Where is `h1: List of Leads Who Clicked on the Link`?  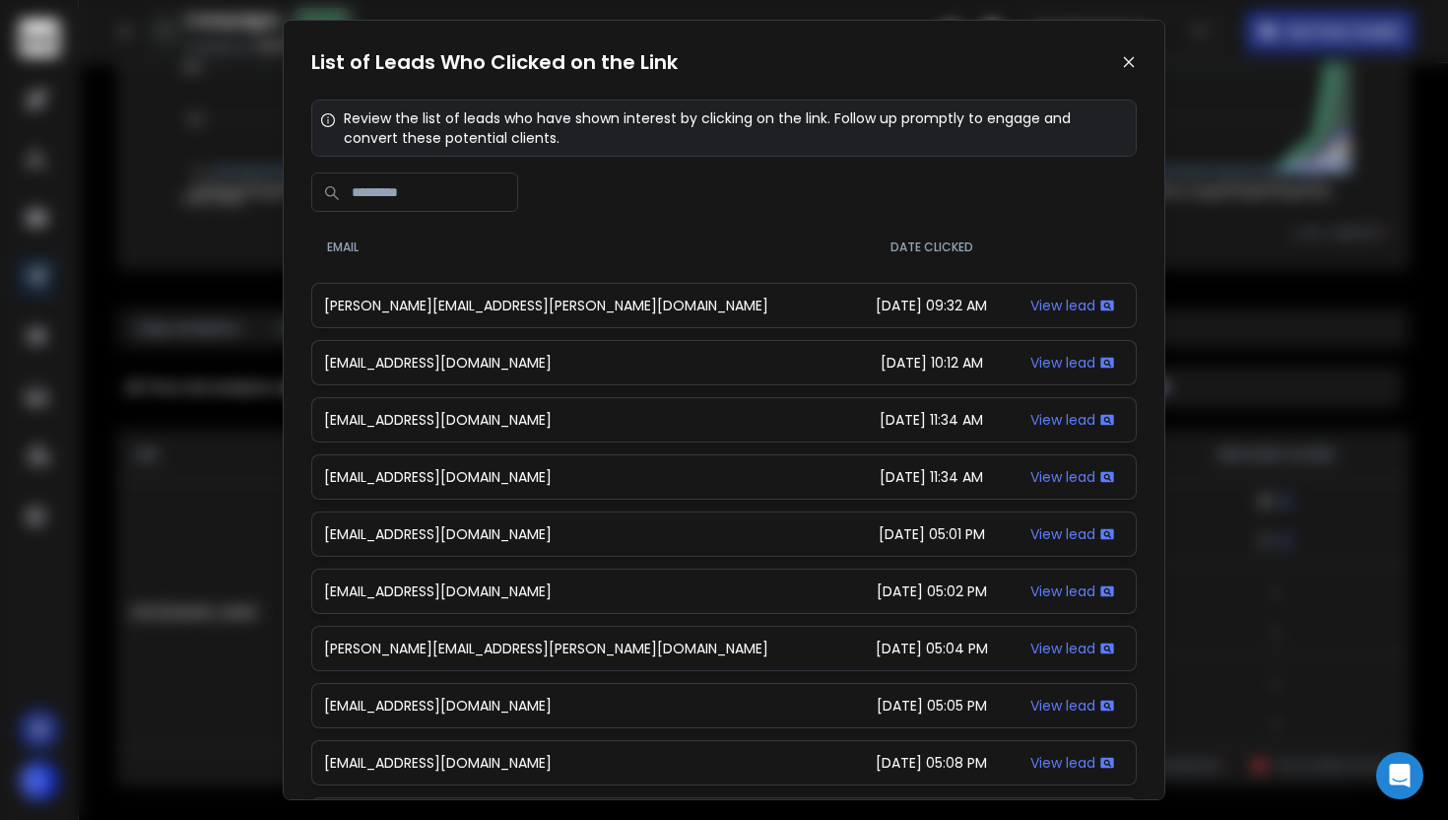 h1: List of Leads Who Clicked on the Link is located at coordinates (494, 62).